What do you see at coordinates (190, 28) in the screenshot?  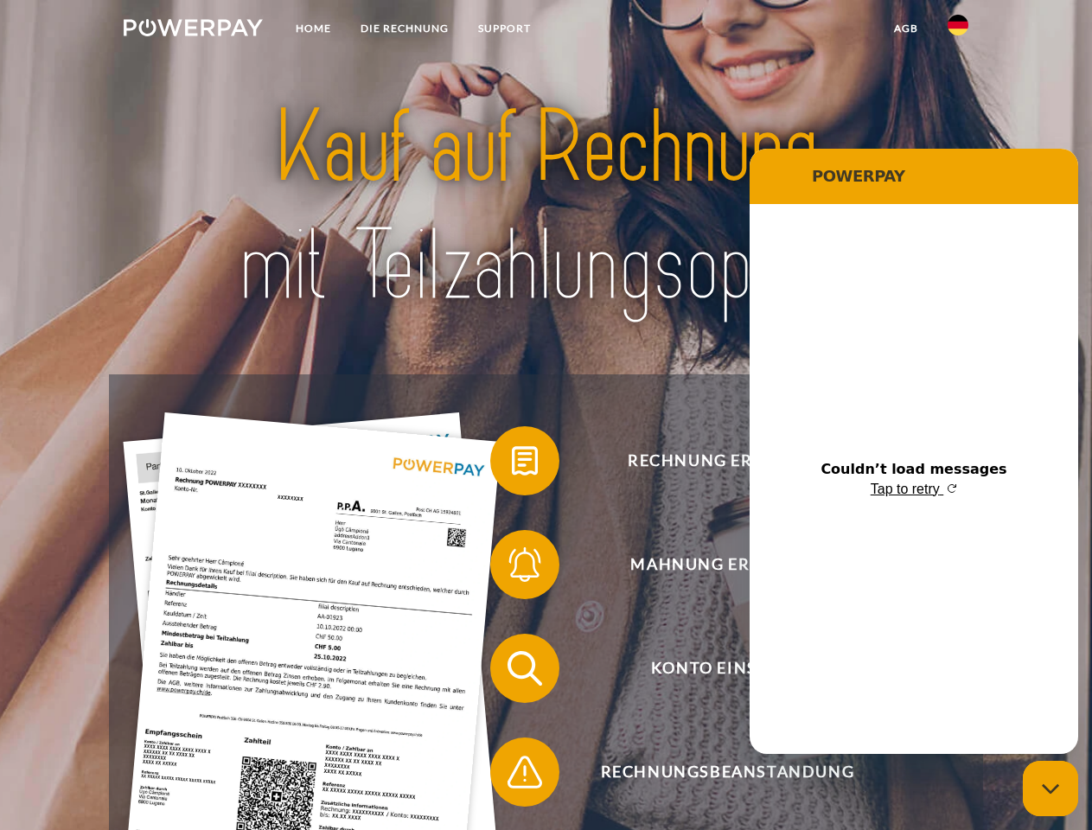 I see `h2: POWERPAY` at bounding box center [190, 28].